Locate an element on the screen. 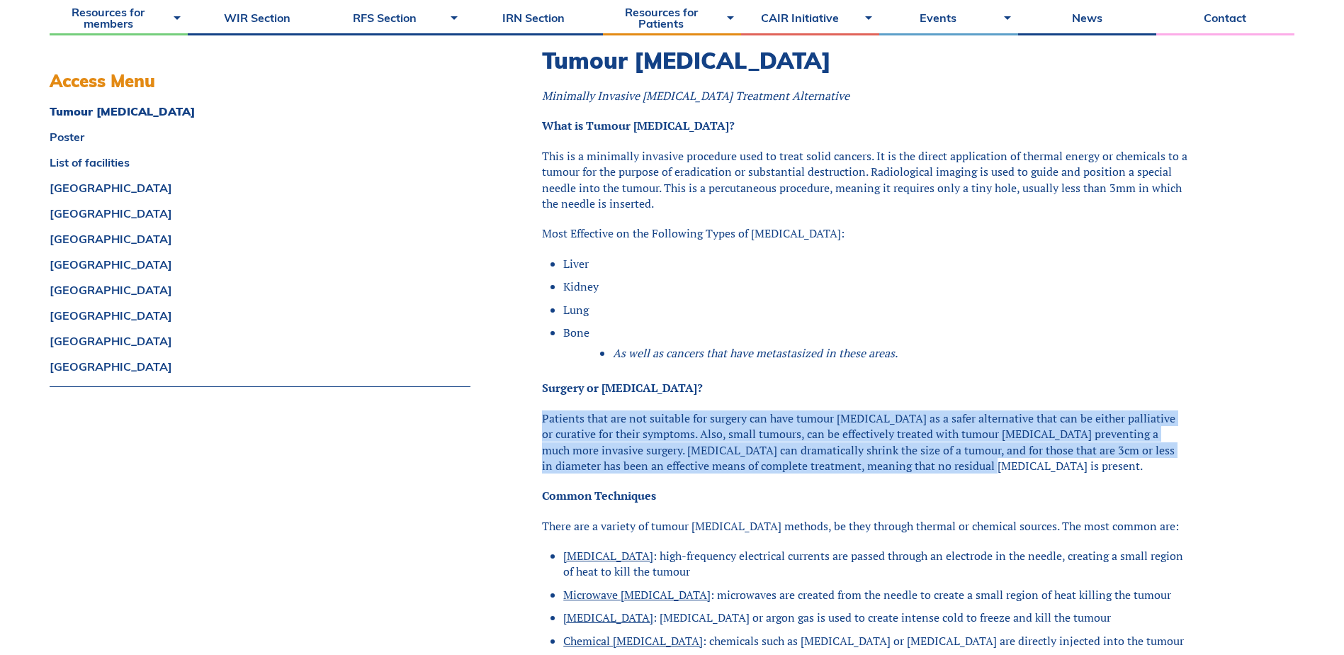  li: Kidney is located at coordinates (876, 286).